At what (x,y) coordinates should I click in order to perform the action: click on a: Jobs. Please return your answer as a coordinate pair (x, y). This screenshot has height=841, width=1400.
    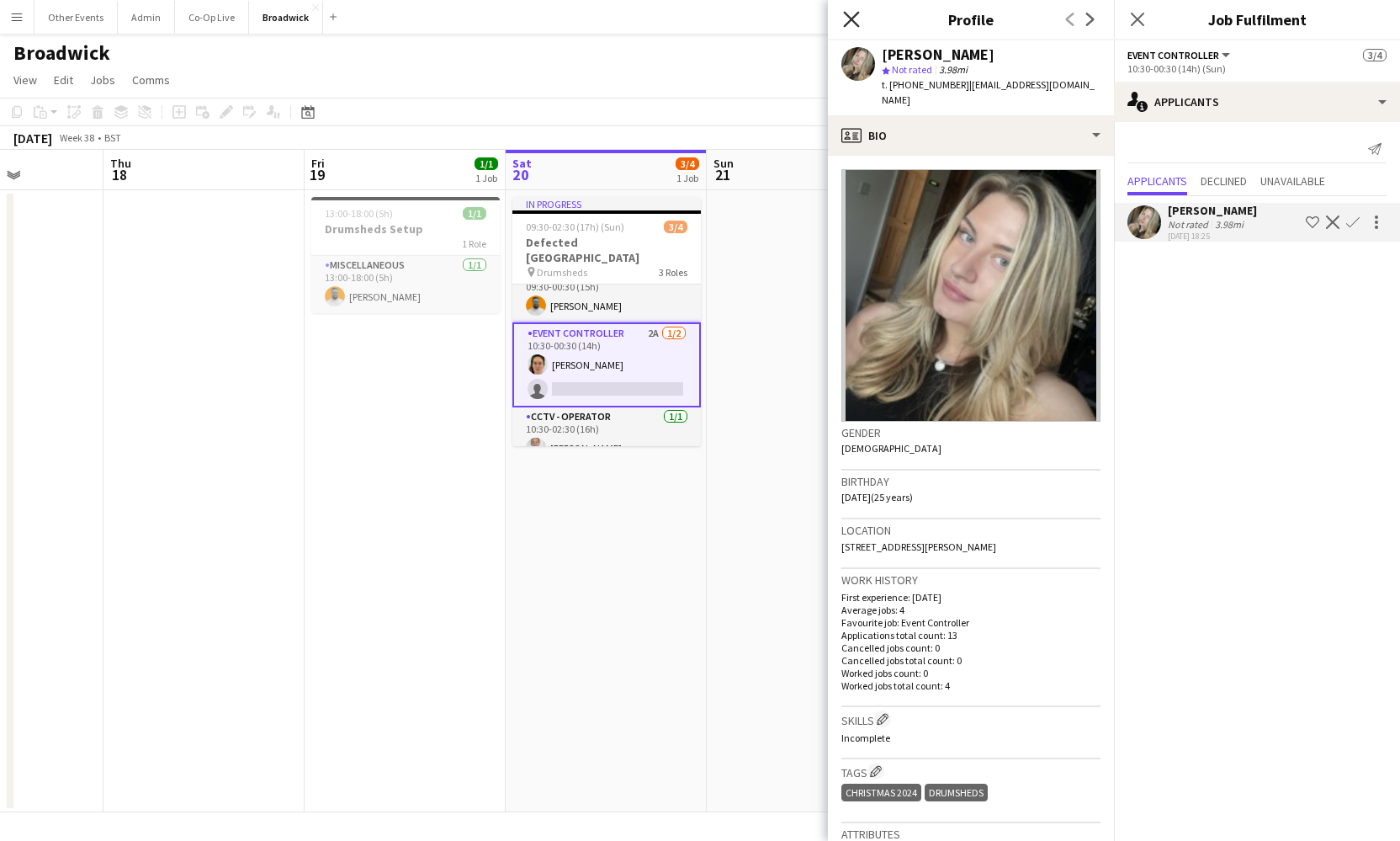
    Looking at the image, I should click on (103, 80).